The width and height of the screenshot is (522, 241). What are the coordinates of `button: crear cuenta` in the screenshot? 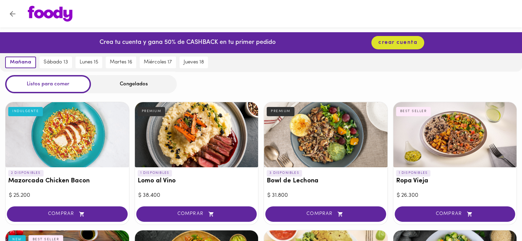 It's located at (398, 43).